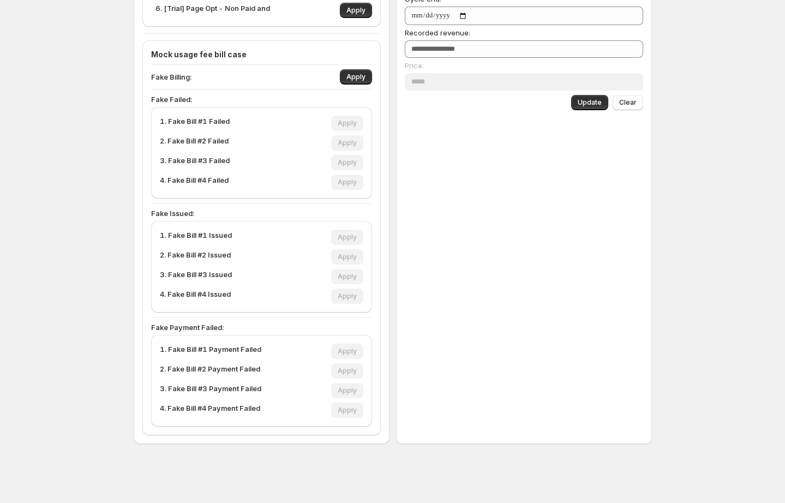 The image size is (785, 503). Describe the element at coordinates (210, 351) in the screenshot. I see `p: 1. Fake Bill #1 Payment Failed` at that location.